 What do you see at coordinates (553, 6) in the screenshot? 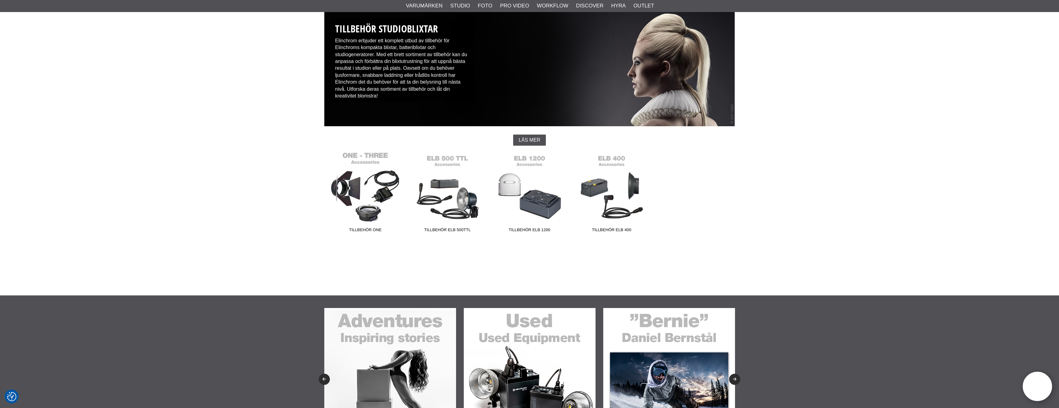
I see `a: Workflow` at bounding box center [553, 6].